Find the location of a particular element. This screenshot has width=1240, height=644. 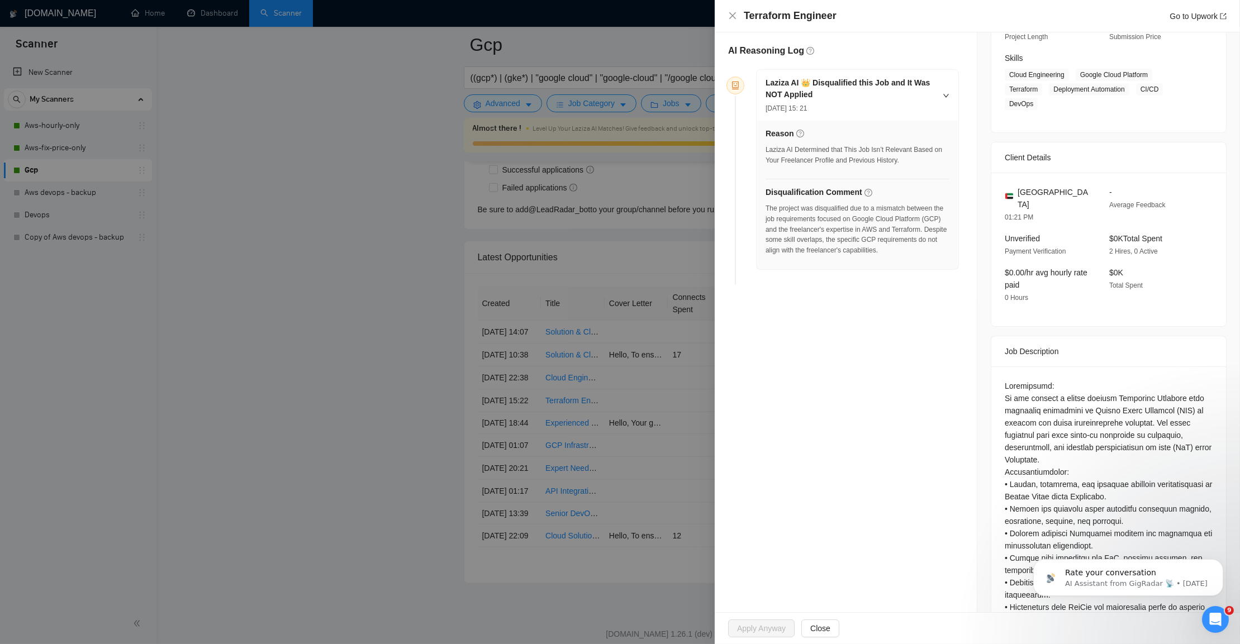

span: export is located at coordinates (1223, 16).